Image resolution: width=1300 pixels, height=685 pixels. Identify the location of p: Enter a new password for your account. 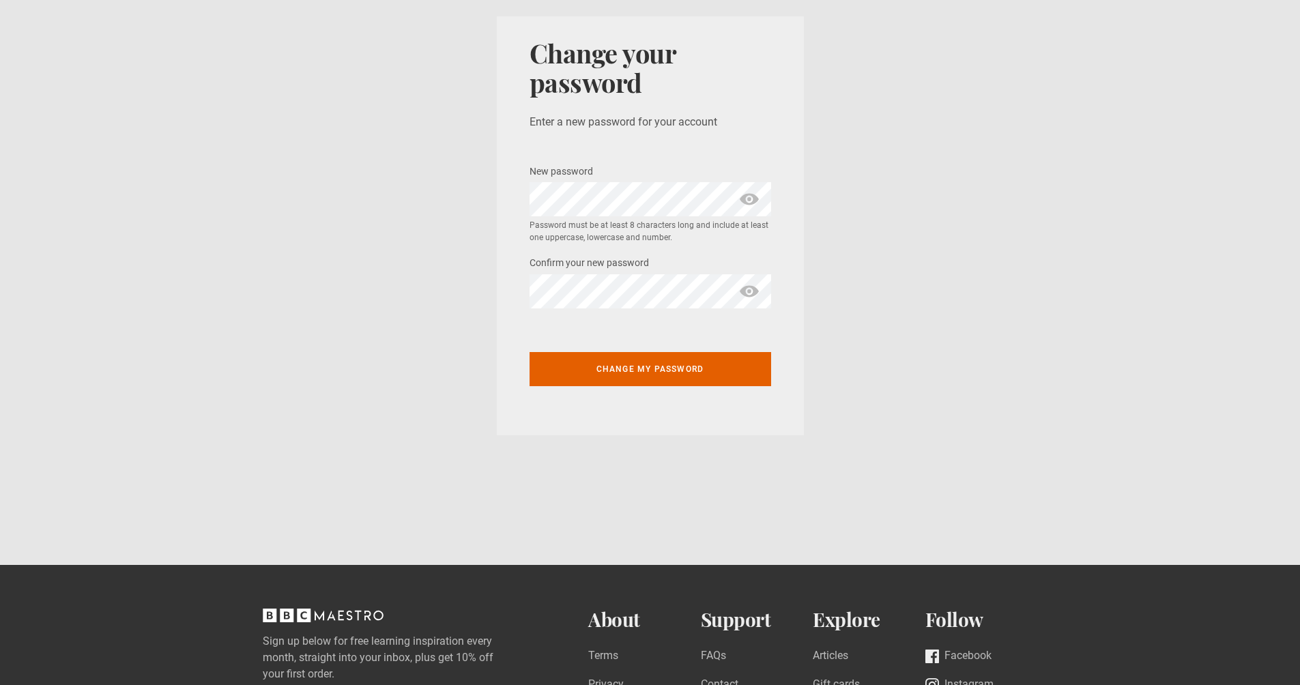
(650, 122).